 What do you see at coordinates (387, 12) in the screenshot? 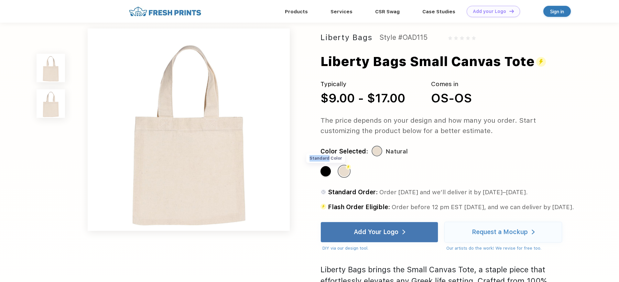
I see `a: CSR Swag` at bounding box center [387, 12].